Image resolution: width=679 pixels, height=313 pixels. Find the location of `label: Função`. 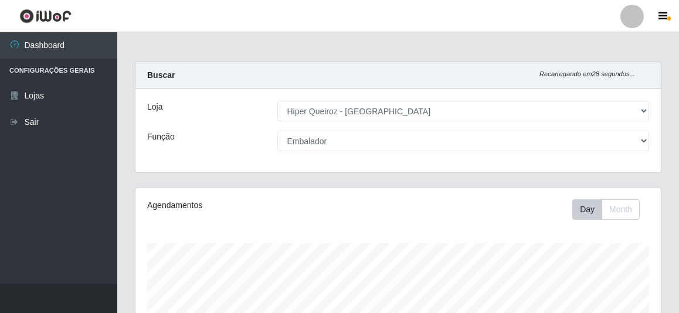

label: Função is located at coordinates (161, 137).